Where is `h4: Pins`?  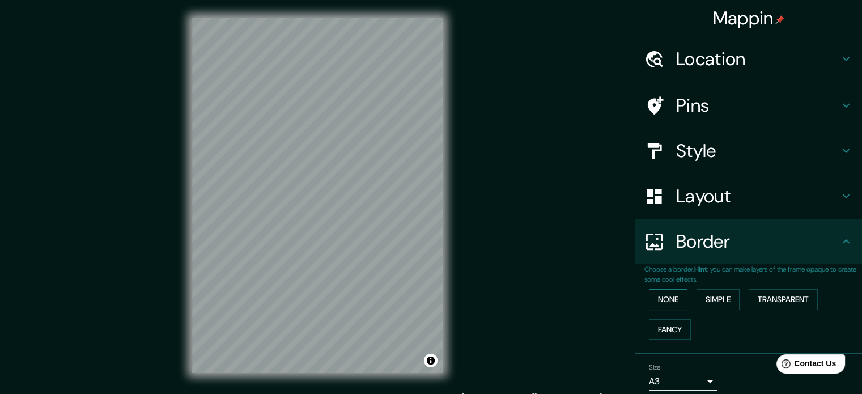 h4: Pins is located at coordinates (757, 105).